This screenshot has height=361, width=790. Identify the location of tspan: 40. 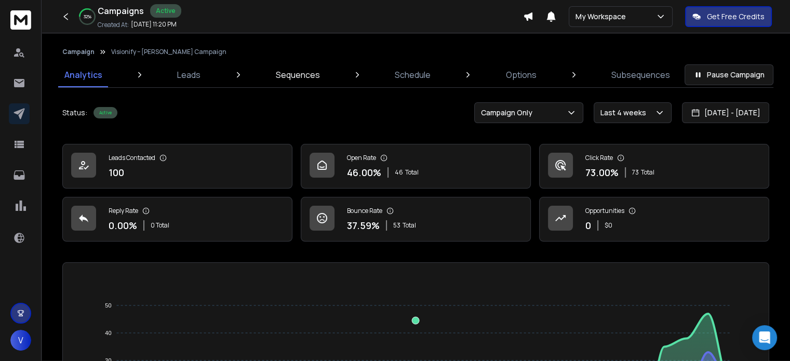
(109, 333).